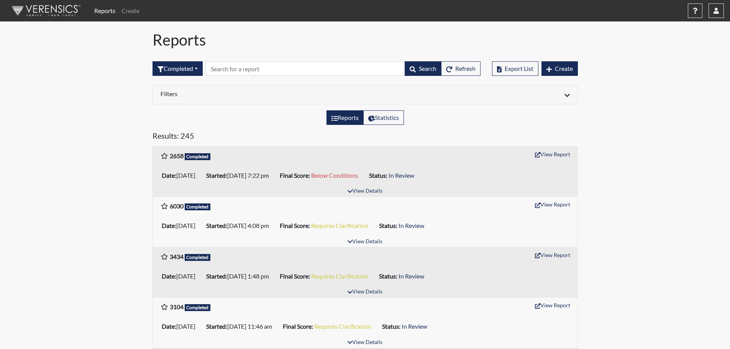  What do you see at coordinates (345, 118) in the screenshot?
I see `label: View the list of reports` at bounding box center [345, 118].